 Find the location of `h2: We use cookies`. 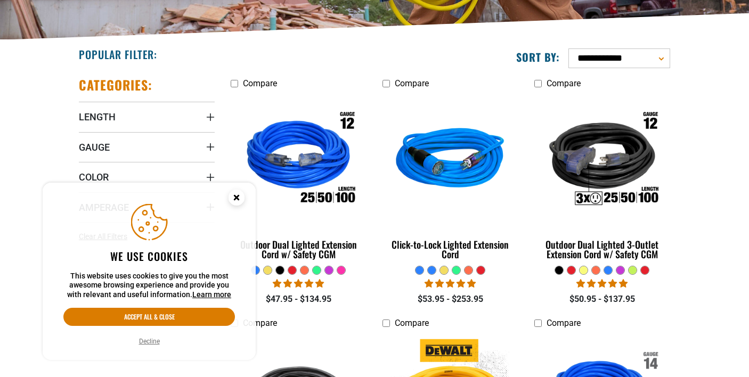

h2: We use cookies is located at coordinates (149, 256).